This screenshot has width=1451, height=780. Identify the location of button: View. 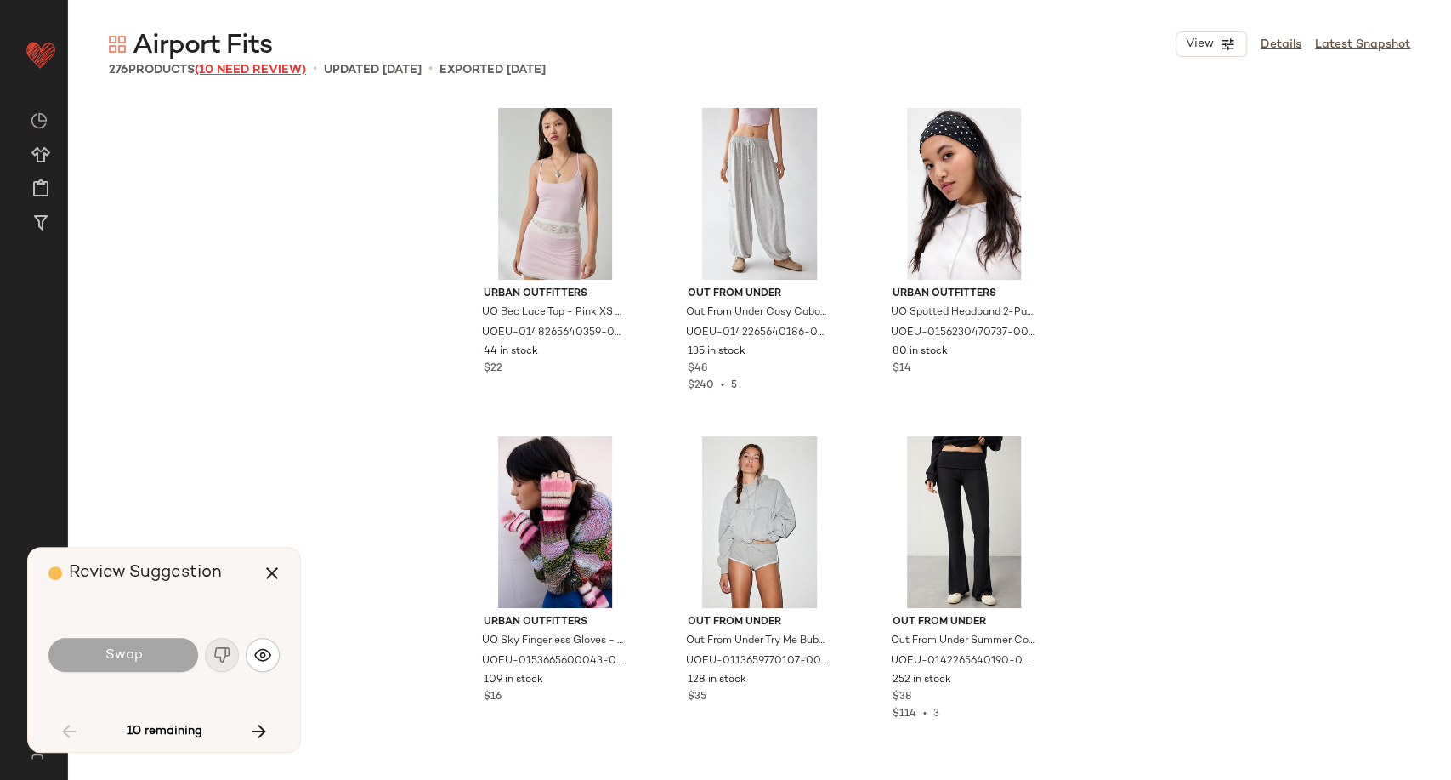
(1211, 44).